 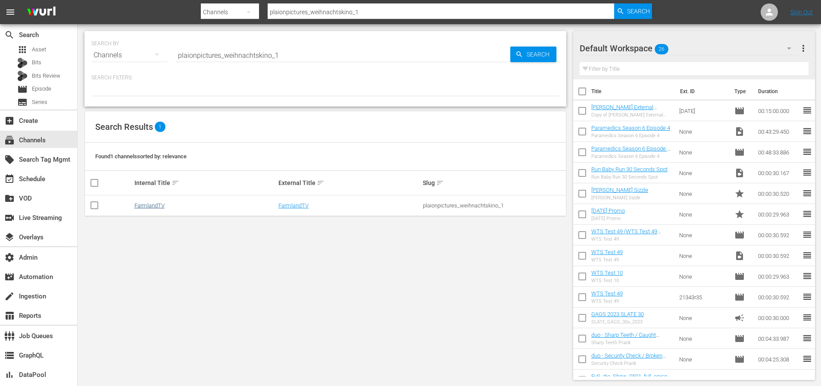 I want to click on div: Run Baby Run 30 Seconds Spot, so click(x=629, y=177).